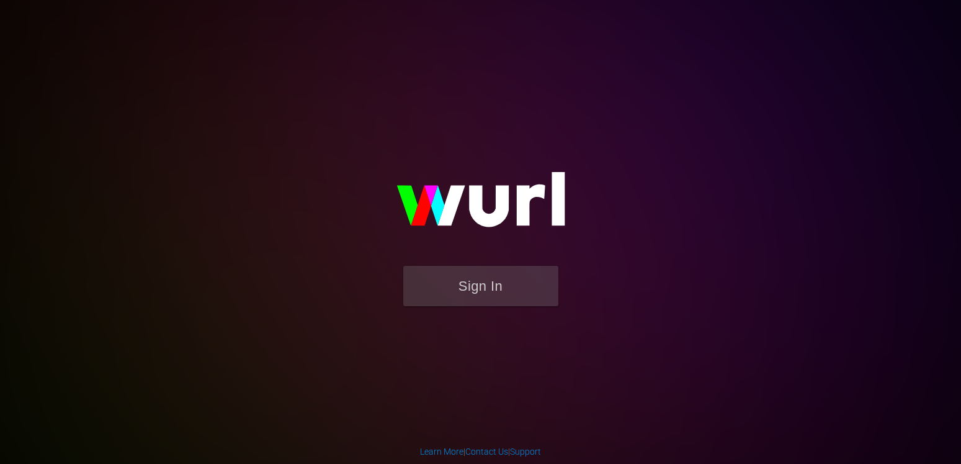 The image size is (961, 464). I want to click on a: Learn More, so click(442, 451).